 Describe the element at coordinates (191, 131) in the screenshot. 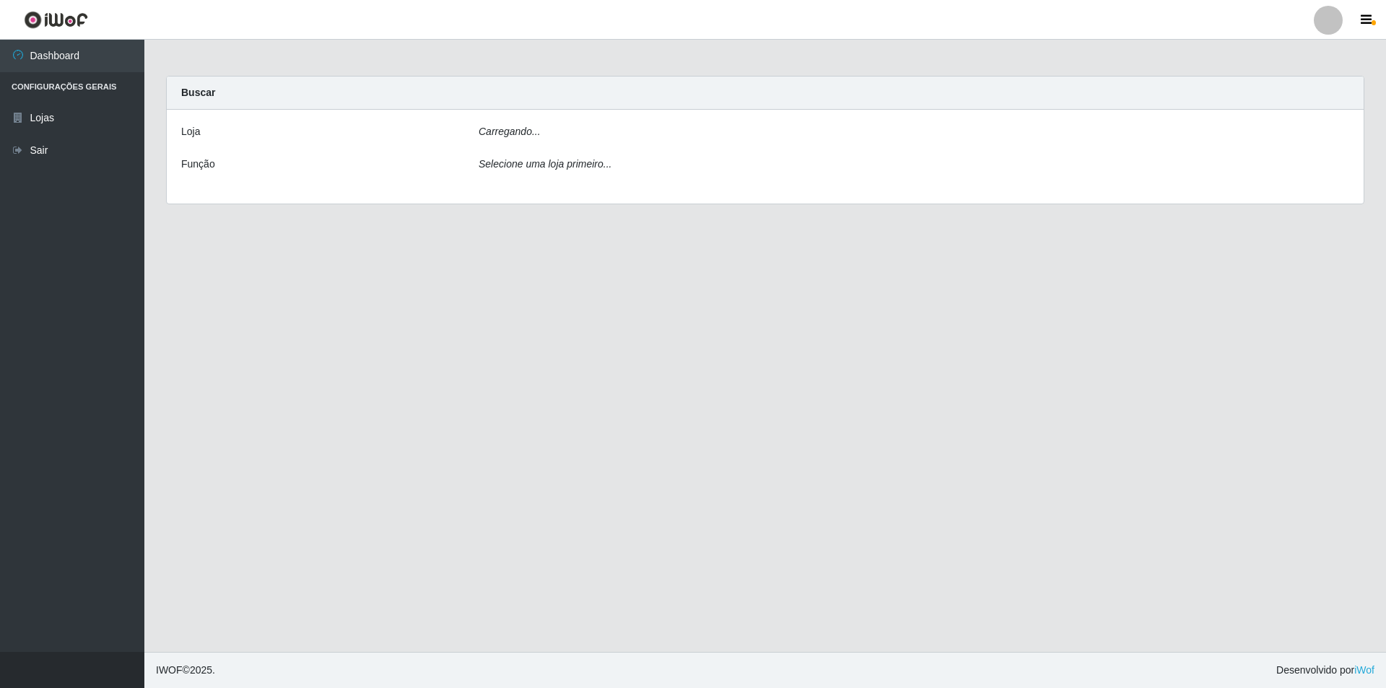

I see `label: Loja` at that location.